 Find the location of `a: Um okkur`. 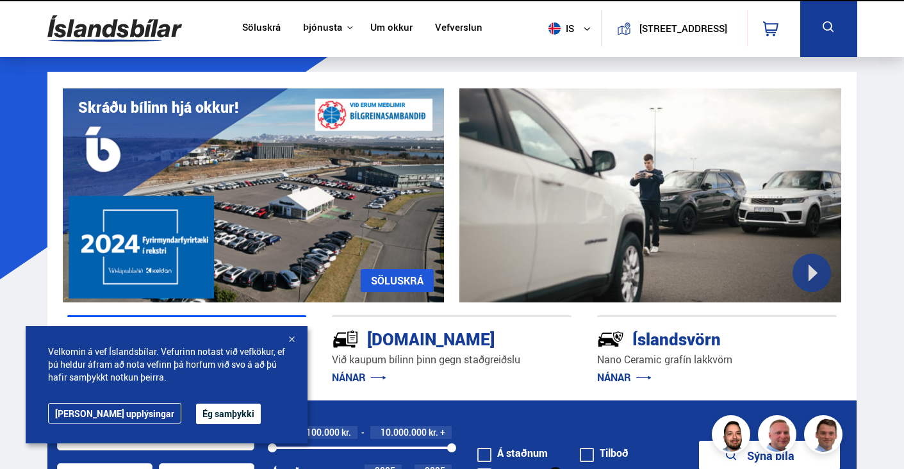

a: Um okkur is located at coordinates (392, 28).